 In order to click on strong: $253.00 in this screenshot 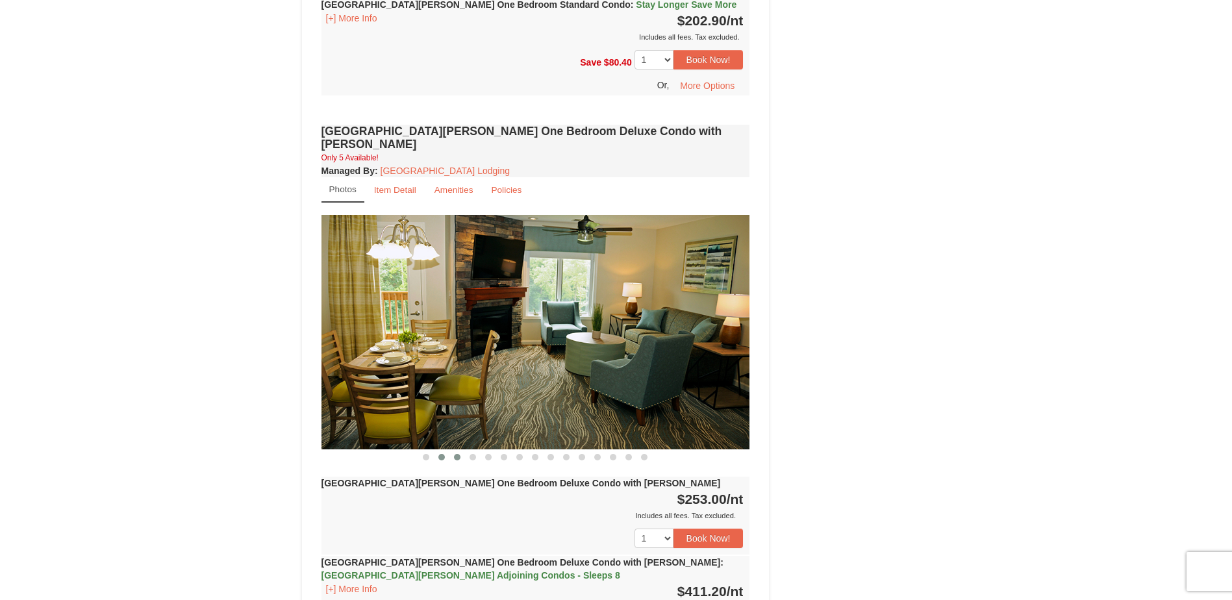, I will do `click(711, 499)`.